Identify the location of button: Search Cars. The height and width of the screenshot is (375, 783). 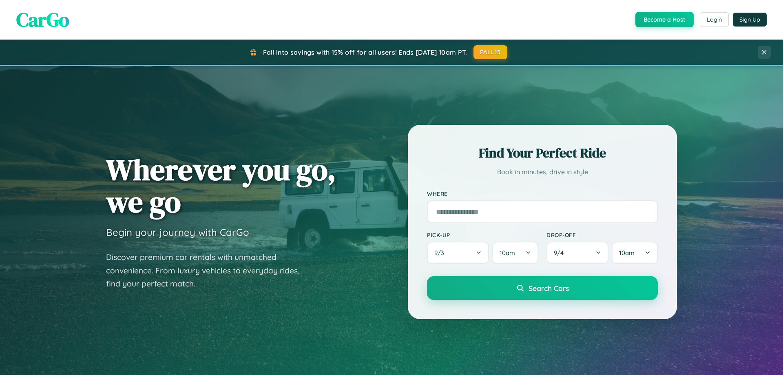
(542, 288).